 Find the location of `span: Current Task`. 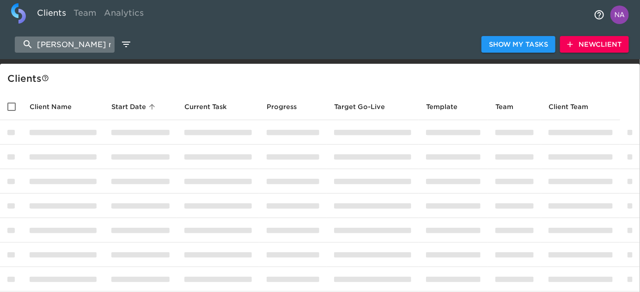

span: Current Task is located at coordinates (212, 107).